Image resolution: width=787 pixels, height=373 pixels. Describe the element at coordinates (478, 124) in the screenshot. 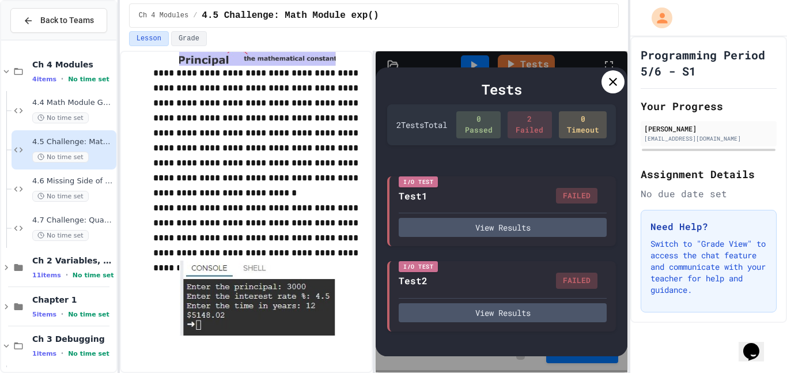

I see `div: 0 Passed` at that location.